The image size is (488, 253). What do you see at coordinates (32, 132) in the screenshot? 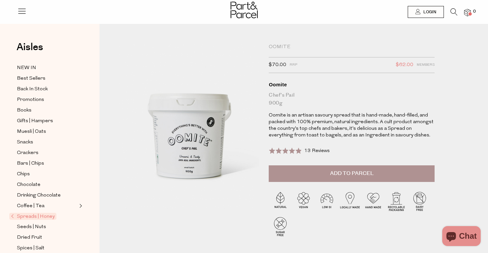
I see `span: Muesli | Oats` at bounding box center [32, 132].